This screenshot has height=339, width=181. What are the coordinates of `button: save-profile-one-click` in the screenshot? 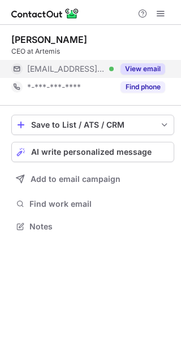 It's located at (93, 125).